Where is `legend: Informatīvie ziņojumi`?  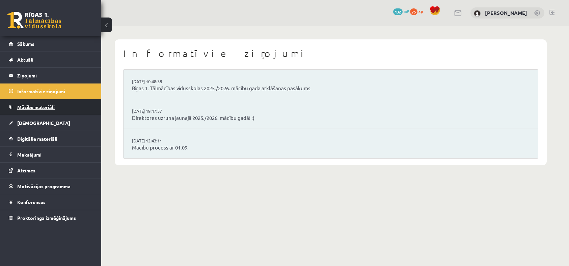 legend: Informatīvie ziņojumi is located at coordinates (55, 91).